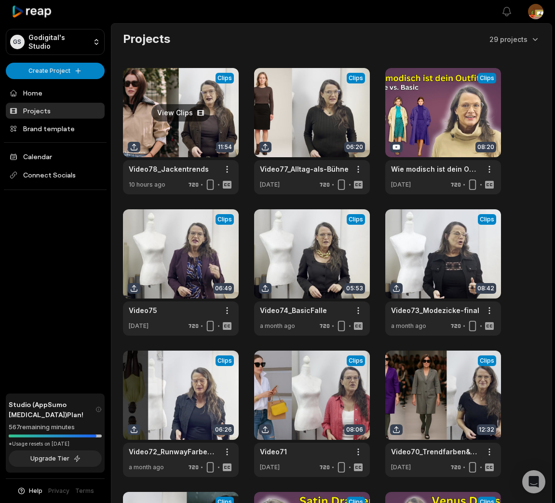 This screenshot has width=555, height=503. Describe the element at coordinates (55, 156) in the screenshot. I see `a: Calendar` at that location.